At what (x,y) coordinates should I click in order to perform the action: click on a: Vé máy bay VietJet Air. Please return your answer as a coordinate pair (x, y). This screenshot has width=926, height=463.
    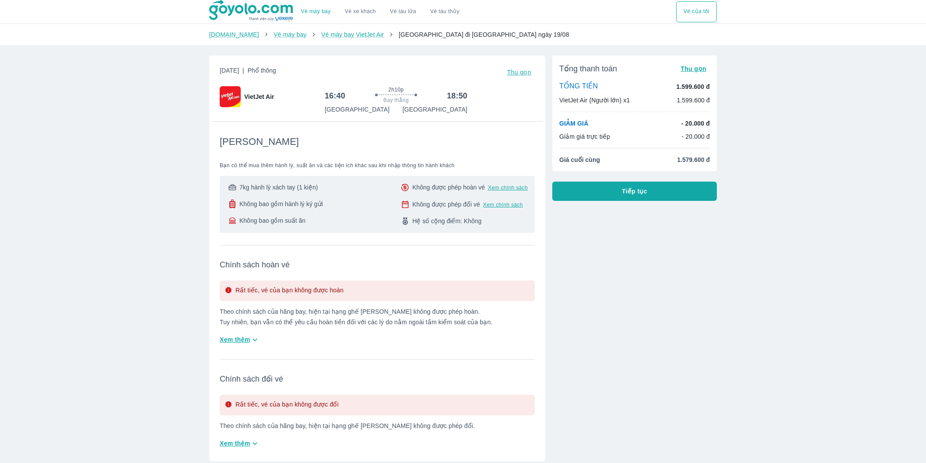
    Looking at the image, I should click on (352, 35).